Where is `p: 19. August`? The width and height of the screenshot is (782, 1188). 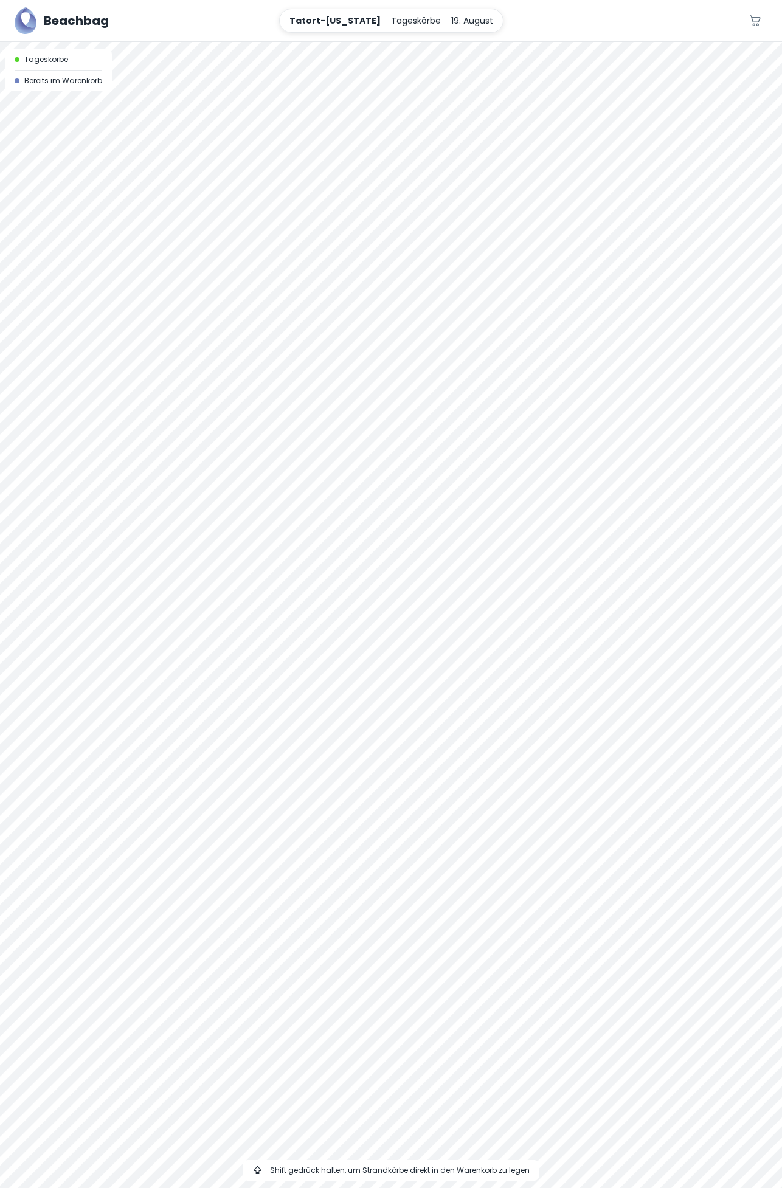 p: 19. August is located at coordinates (472, 21).